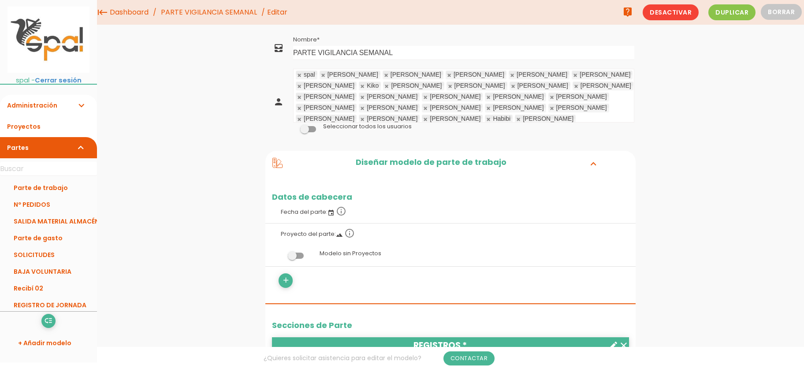 Image resolution: width=804 pixels, height=369 pixels. What do you see at coordinates (48, 40) in the screenshot?
I see `img: itcons-logo` at bounding box center [48, 40].